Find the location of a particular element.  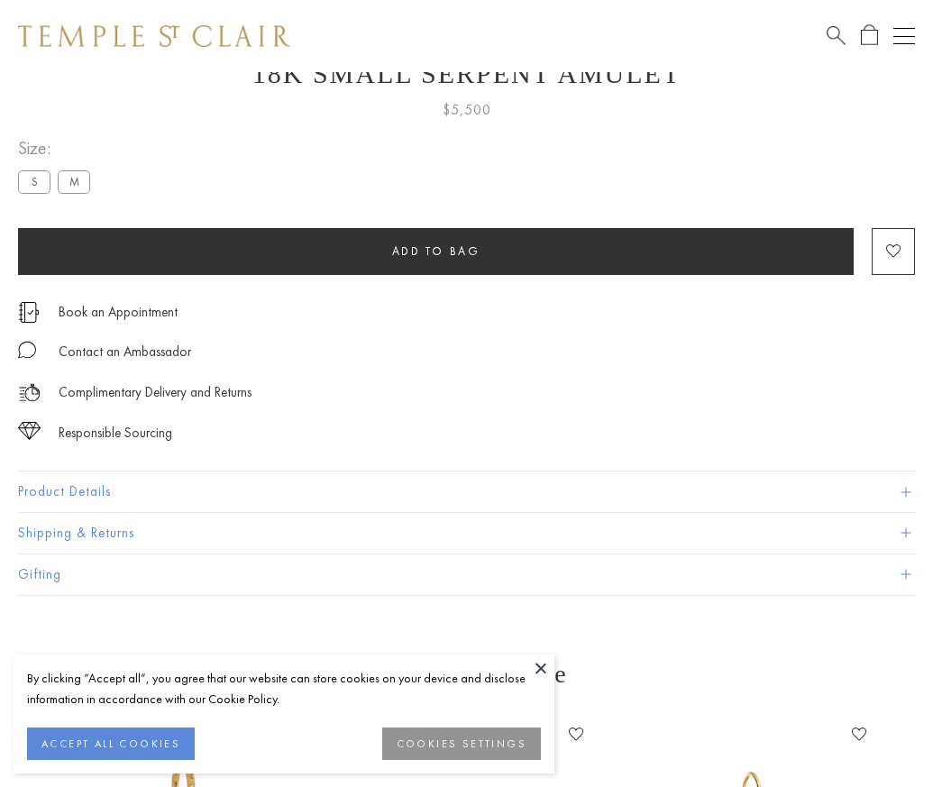

button: Open navigation is located at coordinates (904, 36).